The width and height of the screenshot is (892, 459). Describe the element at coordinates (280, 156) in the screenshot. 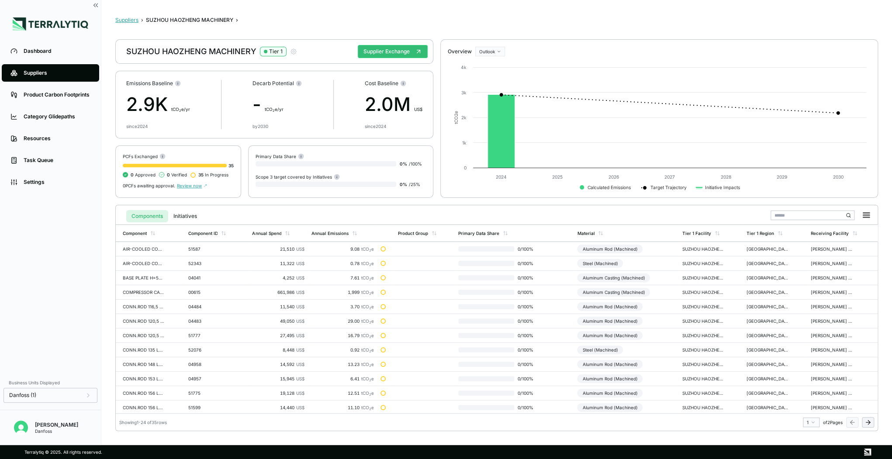

I see `div: Primary Data Share` at that location.